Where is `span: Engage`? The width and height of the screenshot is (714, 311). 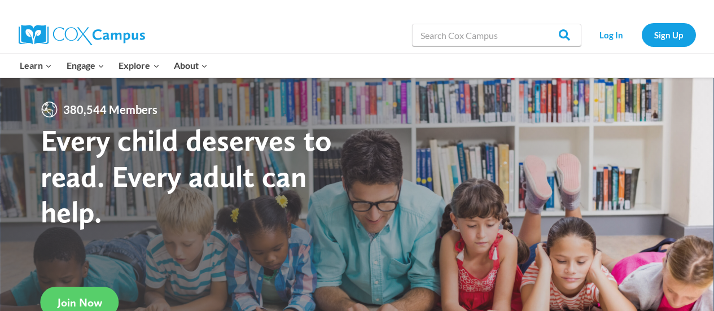 span: Engage is located at coordinates (85, 65).